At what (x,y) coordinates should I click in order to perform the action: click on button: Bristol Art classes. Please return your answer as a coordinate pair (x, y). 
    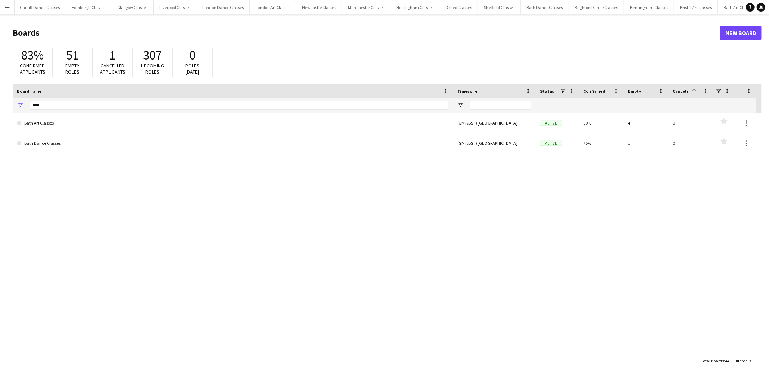
    Looking at the image, I should click on (696, 7).